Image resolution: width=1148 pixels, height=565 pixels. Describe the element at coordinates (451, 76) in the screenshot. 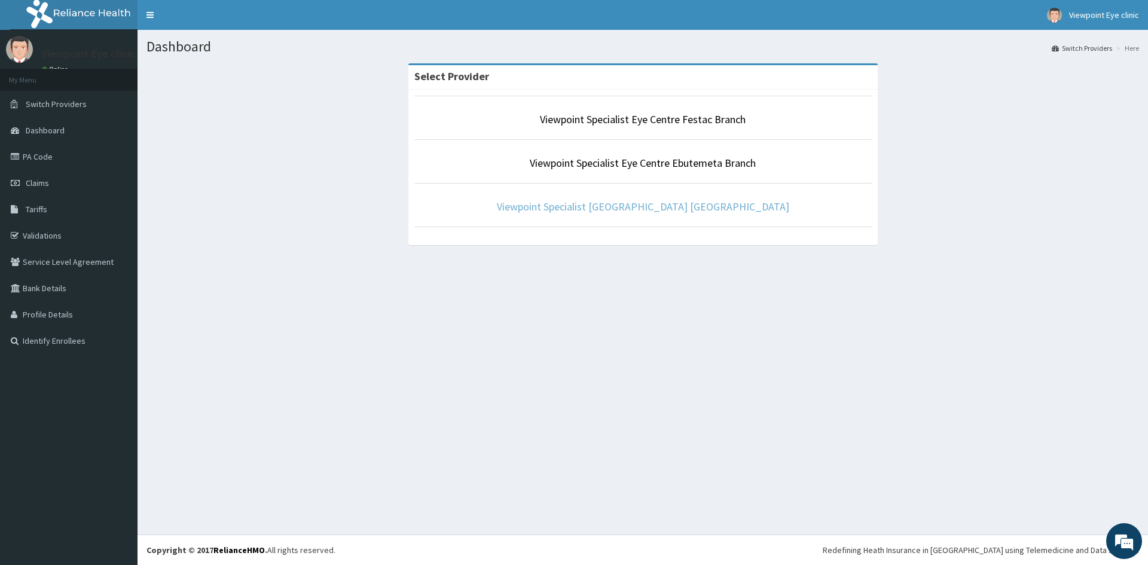

I see `strong: Select Provider` at that location.